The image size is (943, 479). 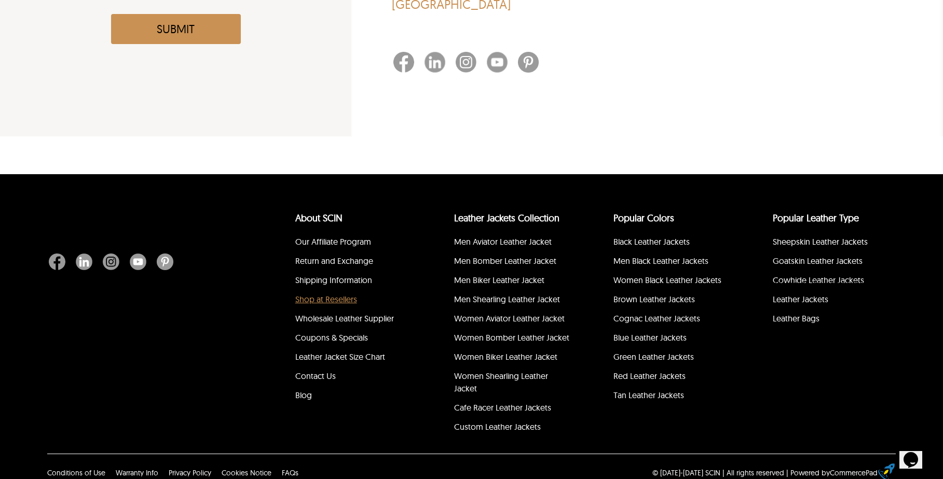 What do you see at coordinates (512, 282) in the screenshot?
I see `li: Men Biker Leather Jacket` at bounding box center [512, 282].